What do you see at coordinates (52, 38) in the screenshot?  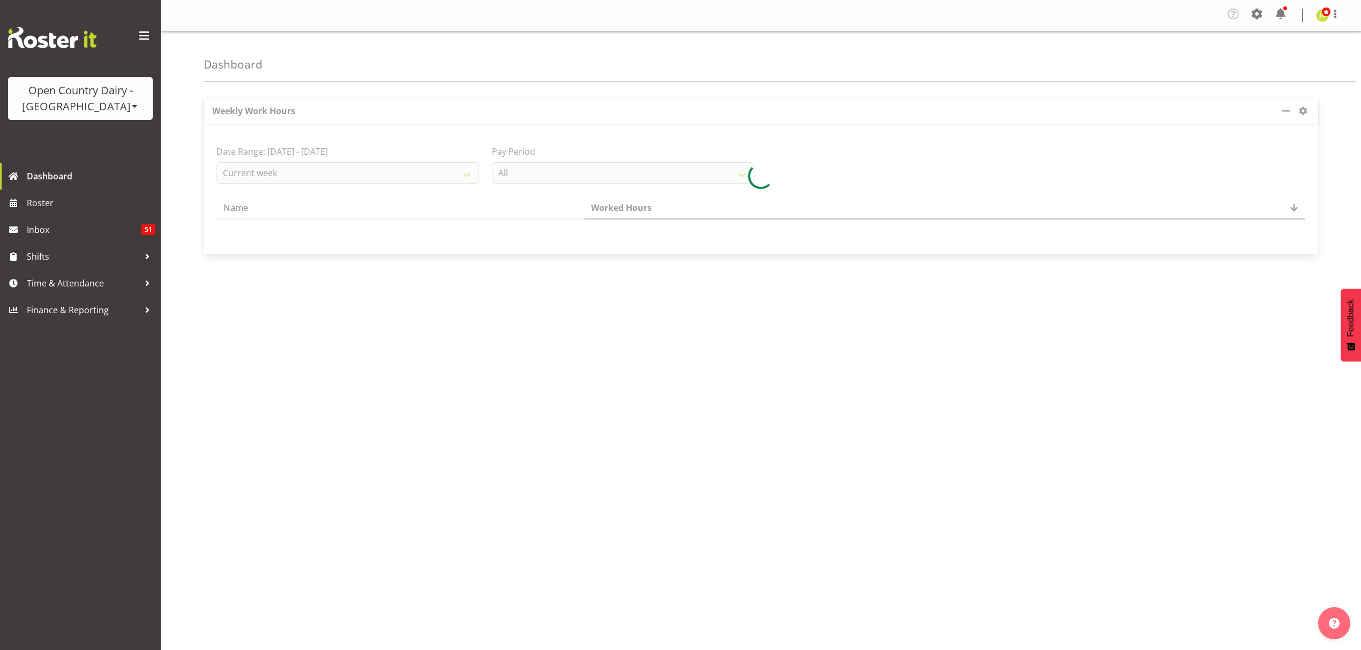 I see `img: Rosterit website logo` at bounding box center [52, 38].